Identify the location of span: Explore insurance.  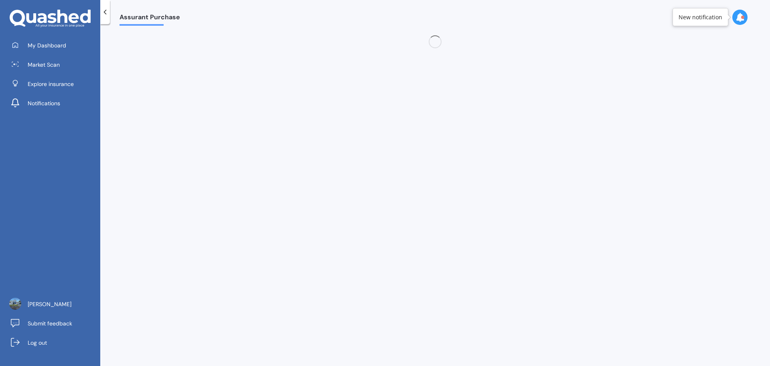
(51, 84).